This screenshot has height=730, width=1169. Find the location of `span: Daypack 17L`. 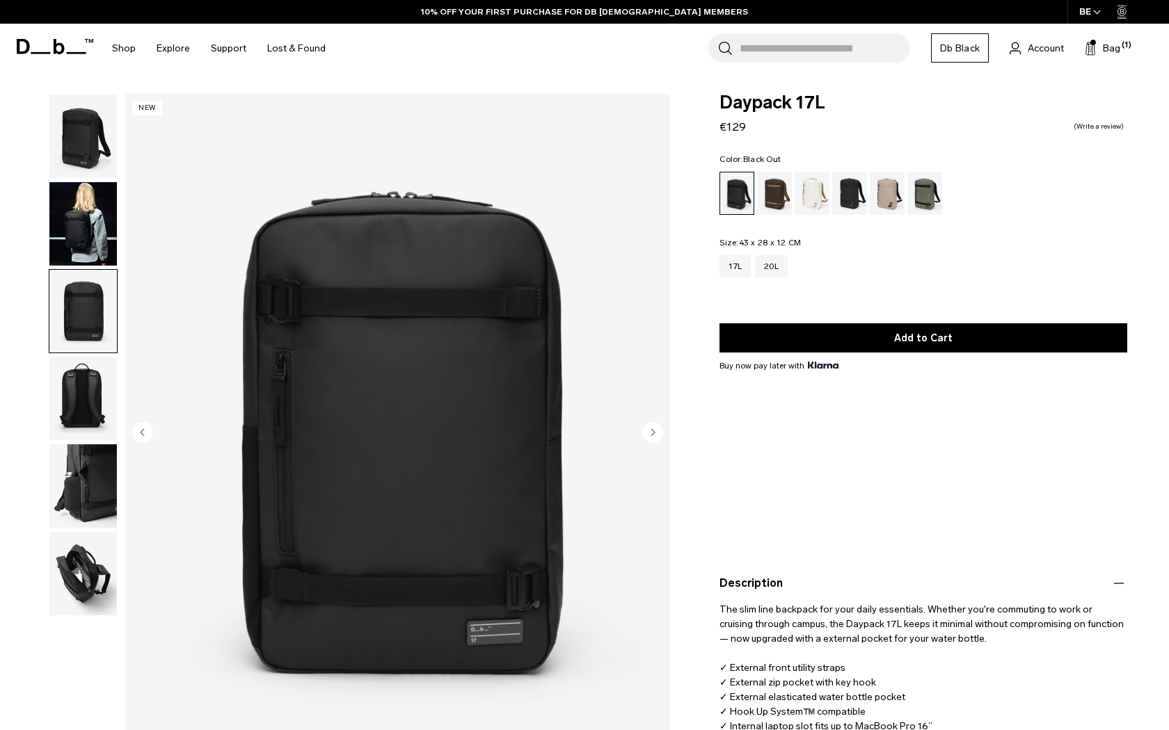

span: Daypack 17L is located at coordinates (923, 103).